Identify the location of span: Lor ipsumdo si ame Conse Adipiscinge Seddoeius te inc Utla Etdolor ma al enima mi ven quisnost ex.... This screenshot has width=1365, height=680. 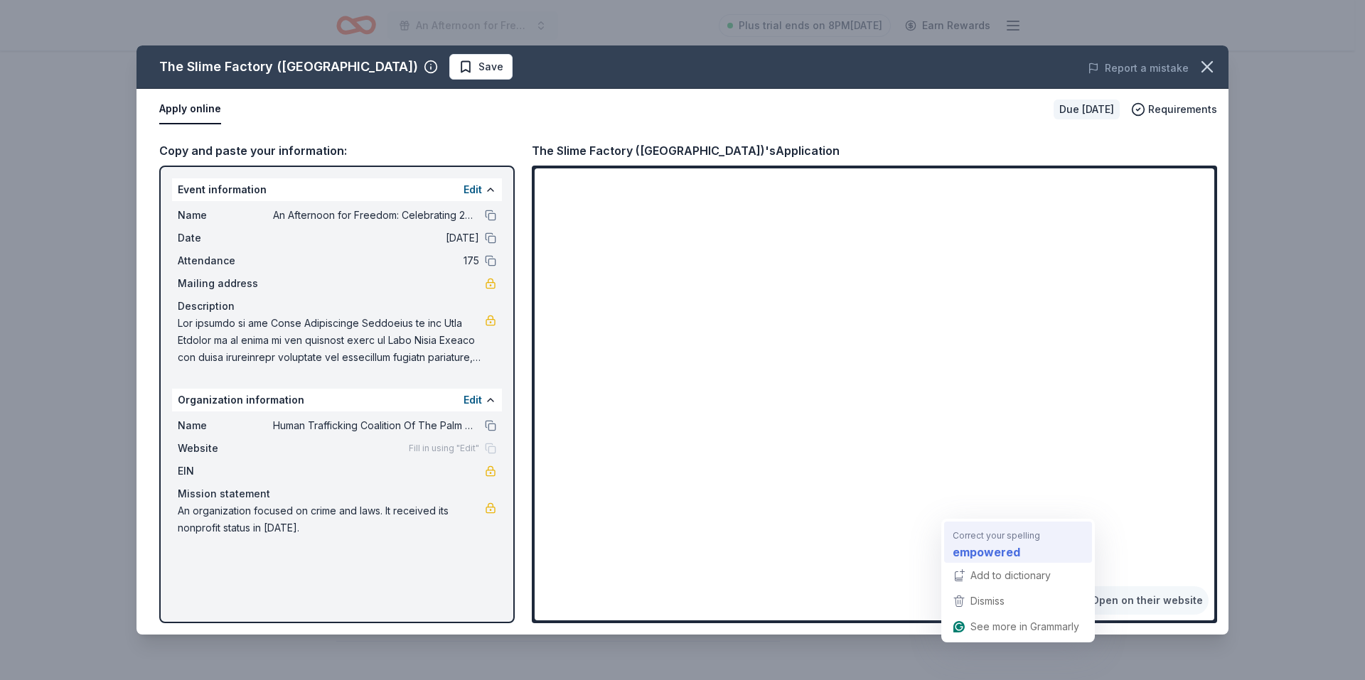
(331, 340).